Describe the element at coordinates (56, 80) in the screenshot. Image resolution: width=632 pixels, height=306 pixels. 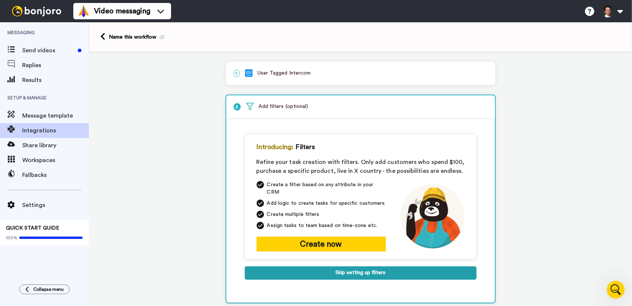
I see `span: Results` at that location.